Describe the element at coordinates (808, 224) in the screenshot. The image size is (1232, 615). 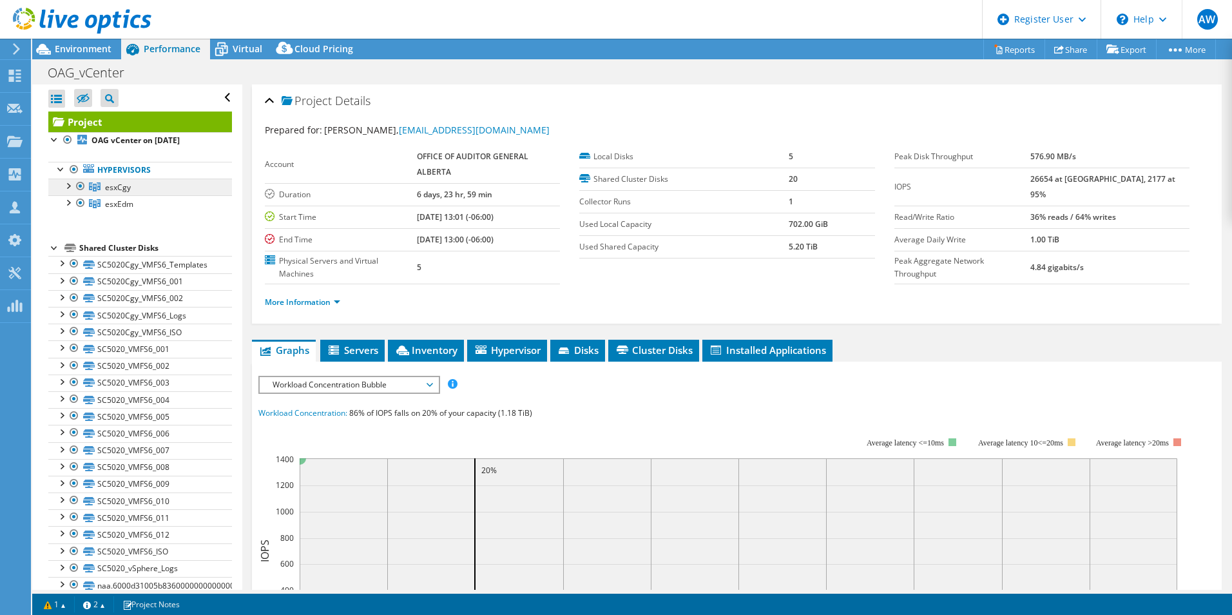
I see `b: 702.00 GiB` at that location.